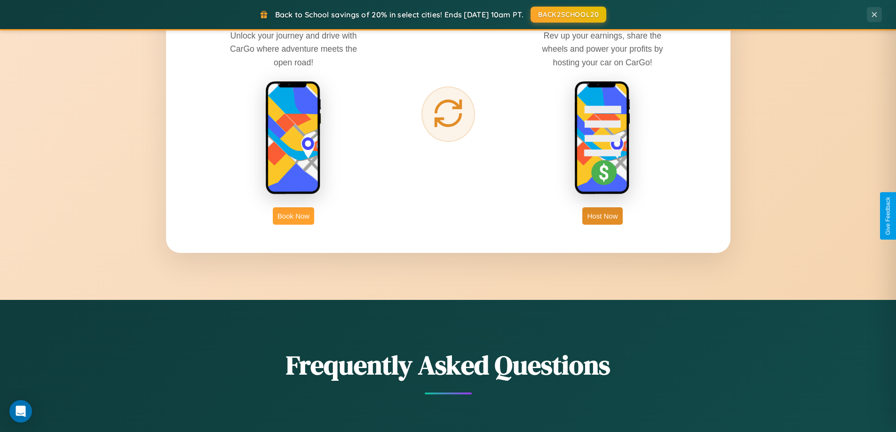  What do you see at coordinates (568, 15) in the screenshot?
I see `button: BACK2SCHOOL20` at bounding box center [568, 15].